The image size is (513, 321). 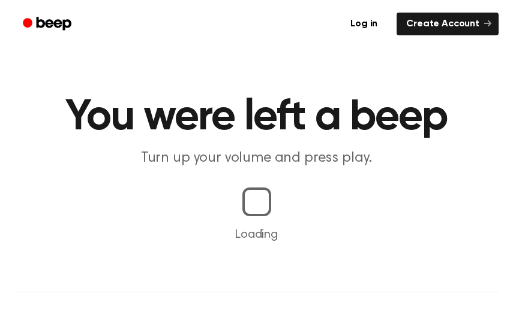 I want to click on h1: You were left a beep, so click(x=256, y=118).